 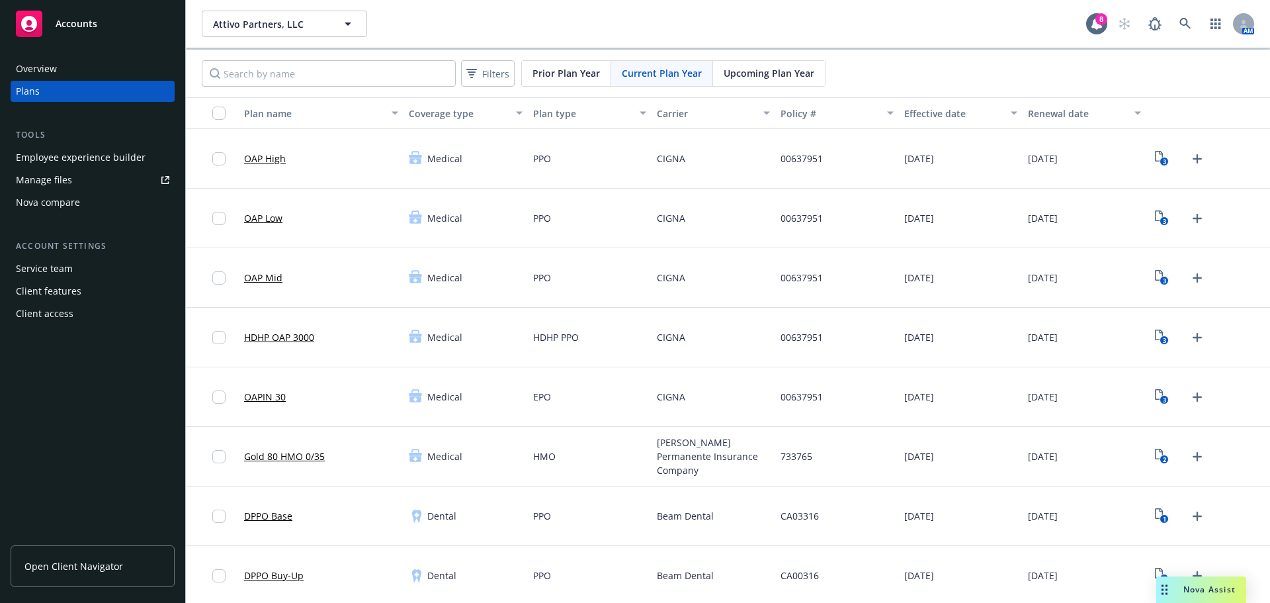 What do you see at coordinates (48, 291) in the screenshot?
I see `div: Client features` at bounding box center [48, 291].